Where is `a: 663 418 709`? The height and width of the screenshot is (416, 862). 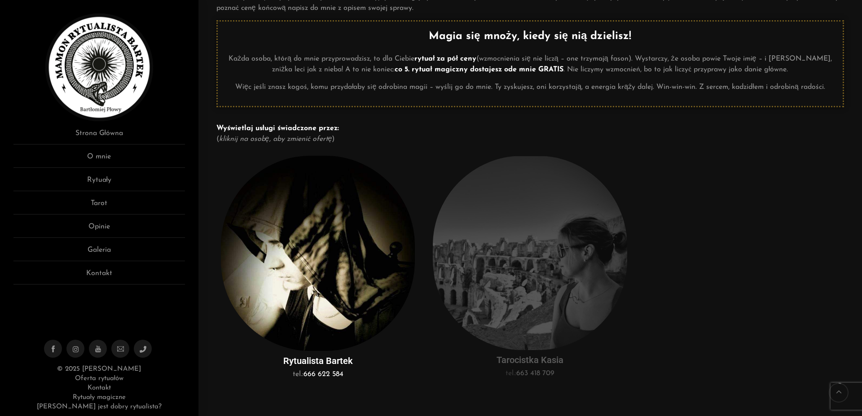
a: 663 418 709 is located at coordinates (535, 373).